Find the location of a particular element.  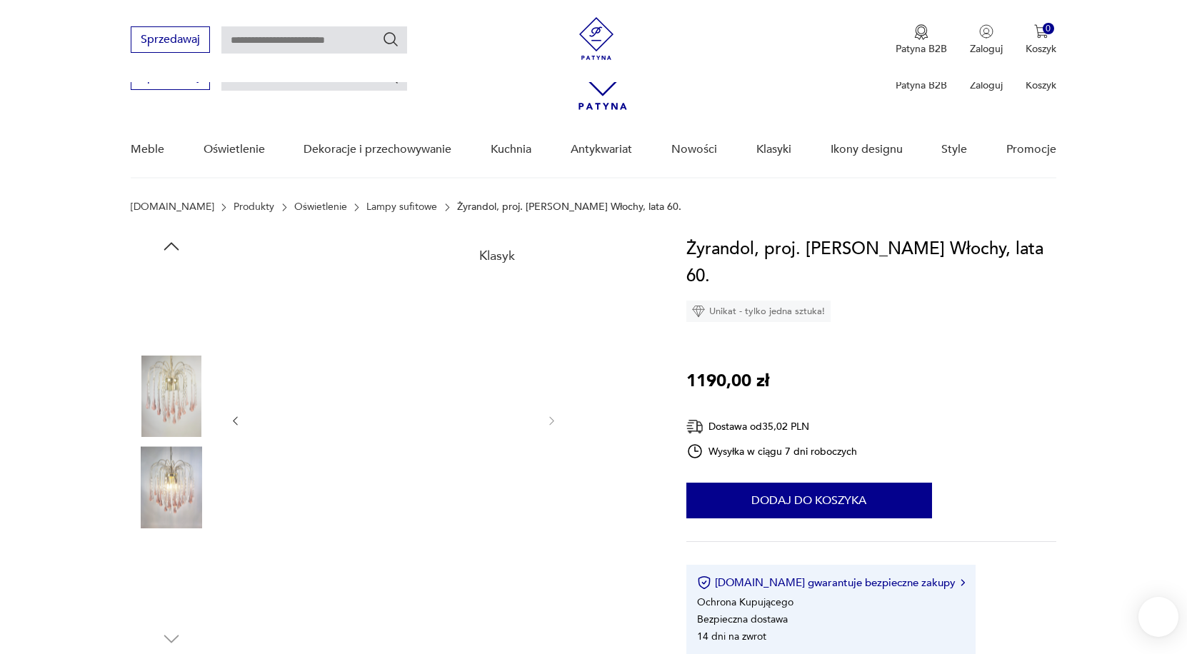

li: 14 dni na zwrot is located at coordinates (731, 636).